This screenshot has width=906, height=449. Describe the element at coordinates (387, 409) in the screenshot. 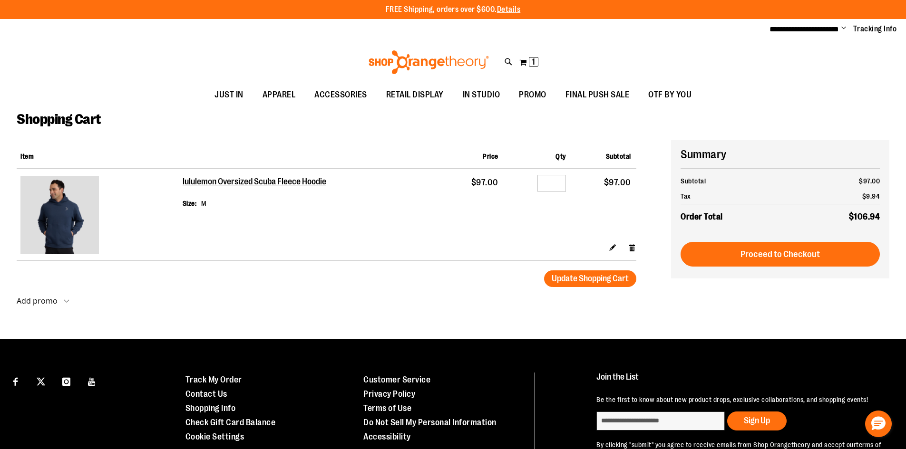

I see `a: Terms of Use` at that location.